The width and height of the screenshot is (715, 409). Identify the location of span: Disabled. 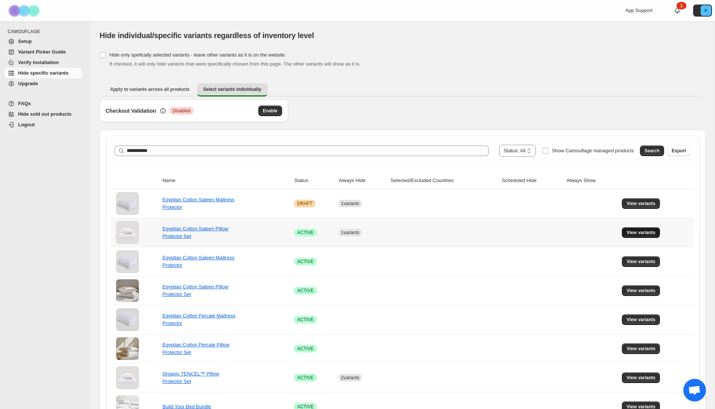
(181, 111).